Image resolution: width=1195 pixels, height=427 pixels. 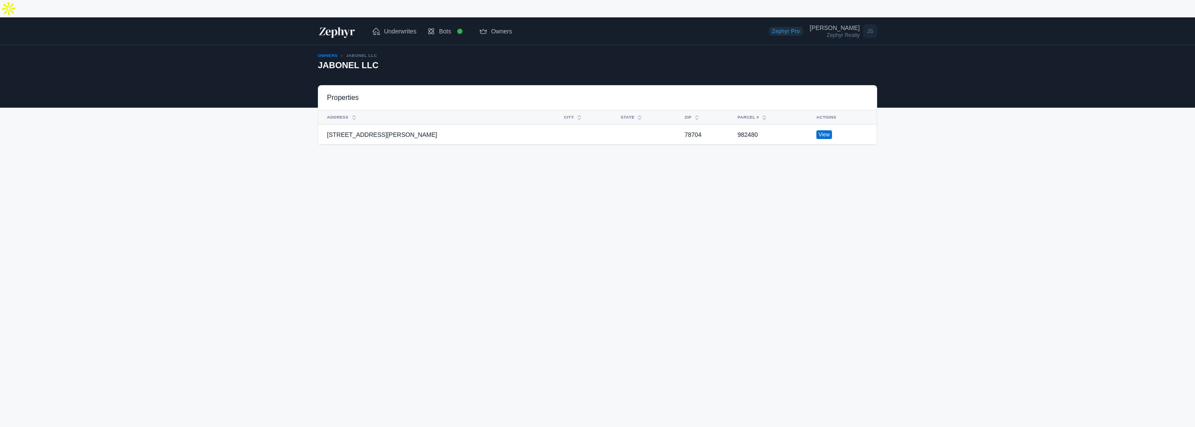 I want to click on button: City, so click(x=582, y=117).